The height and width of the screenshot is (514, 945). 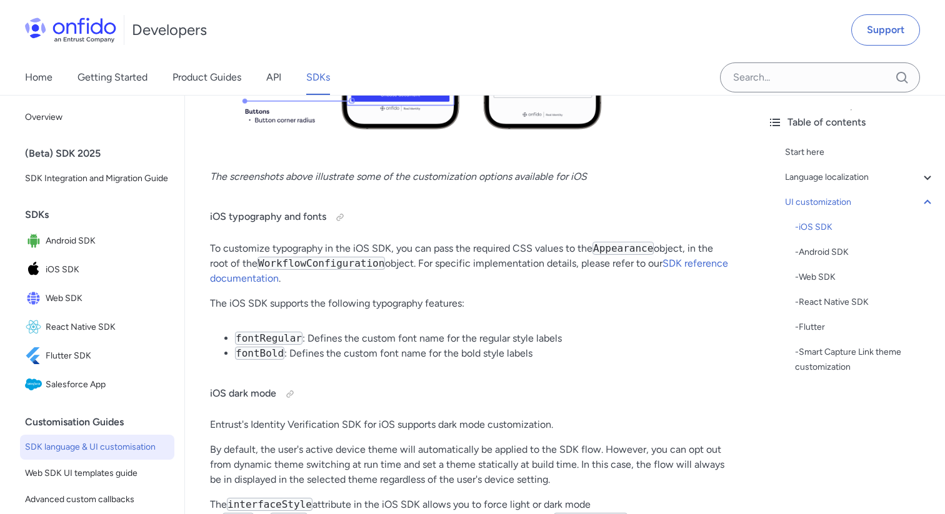 I want to click on a: IconFlutter SDKFlutter SDK, so click(x=97, y=356).